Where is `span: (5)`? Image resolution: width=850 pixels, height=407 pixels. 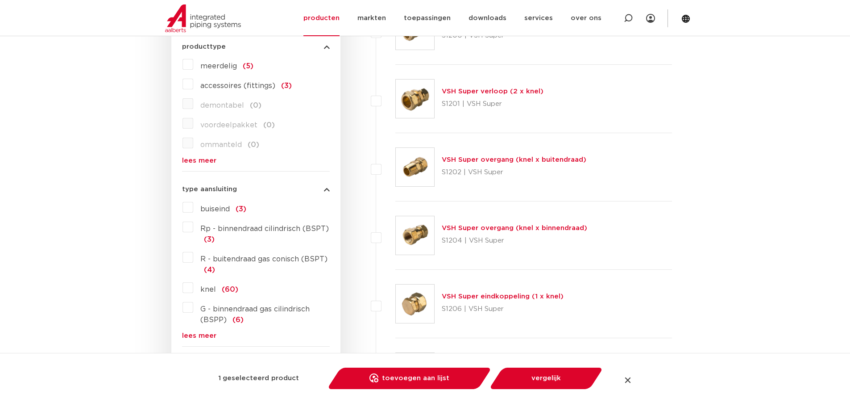
span: (5) is located at coordinates (248, 66).